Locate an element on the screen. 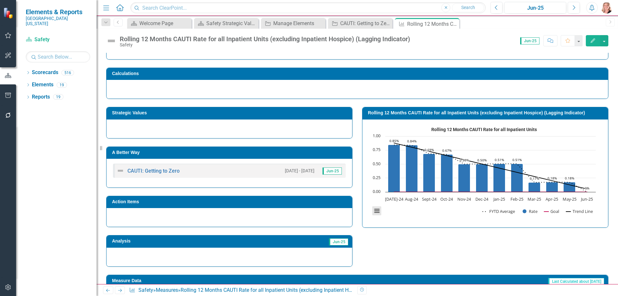  text: 0% is located at coordinates (587, 188).